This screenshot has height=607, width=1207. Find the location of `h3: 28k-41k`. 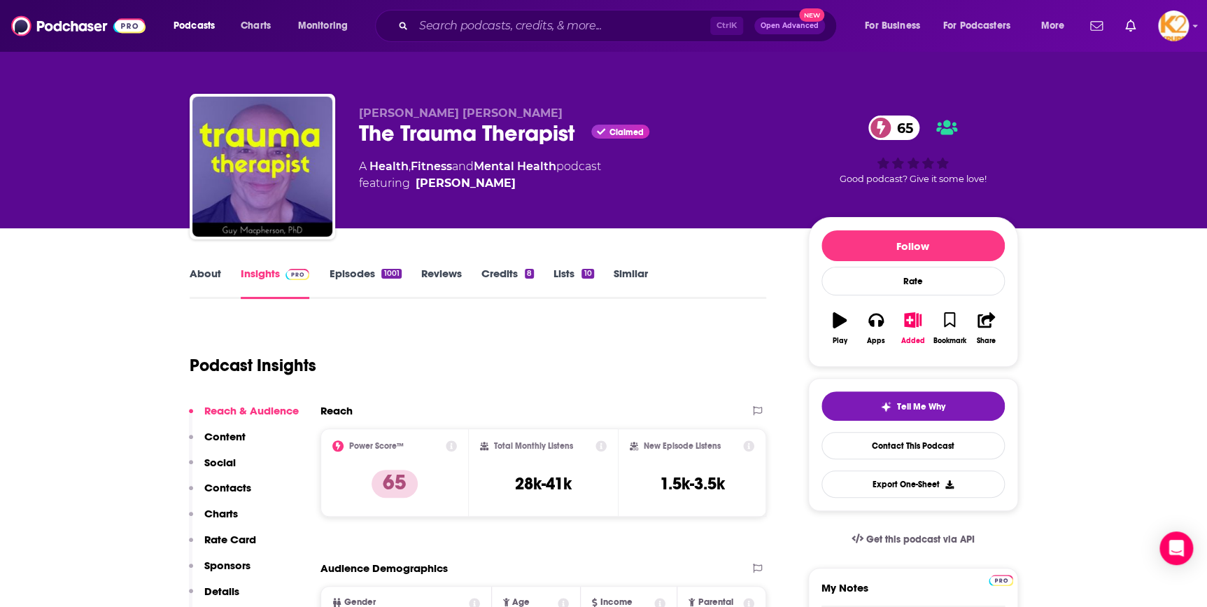

h3: 28k-41k is located at coordinates (543, 483).